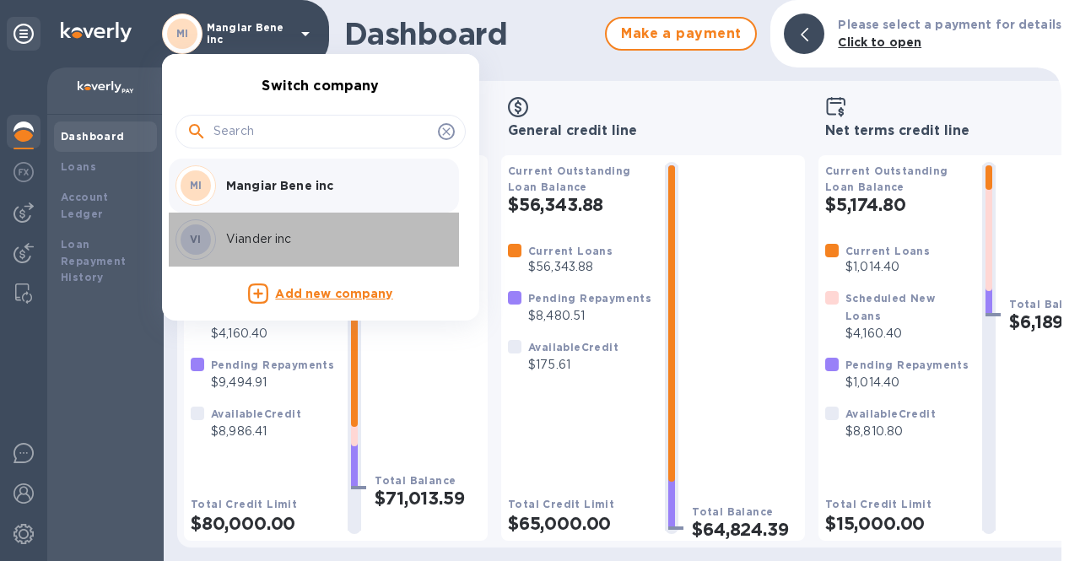 The width and height of the screenshot is (1080, 561). Describe the element at coordinates (196, 239) in the screenshot. I see `b: VI` at that location.